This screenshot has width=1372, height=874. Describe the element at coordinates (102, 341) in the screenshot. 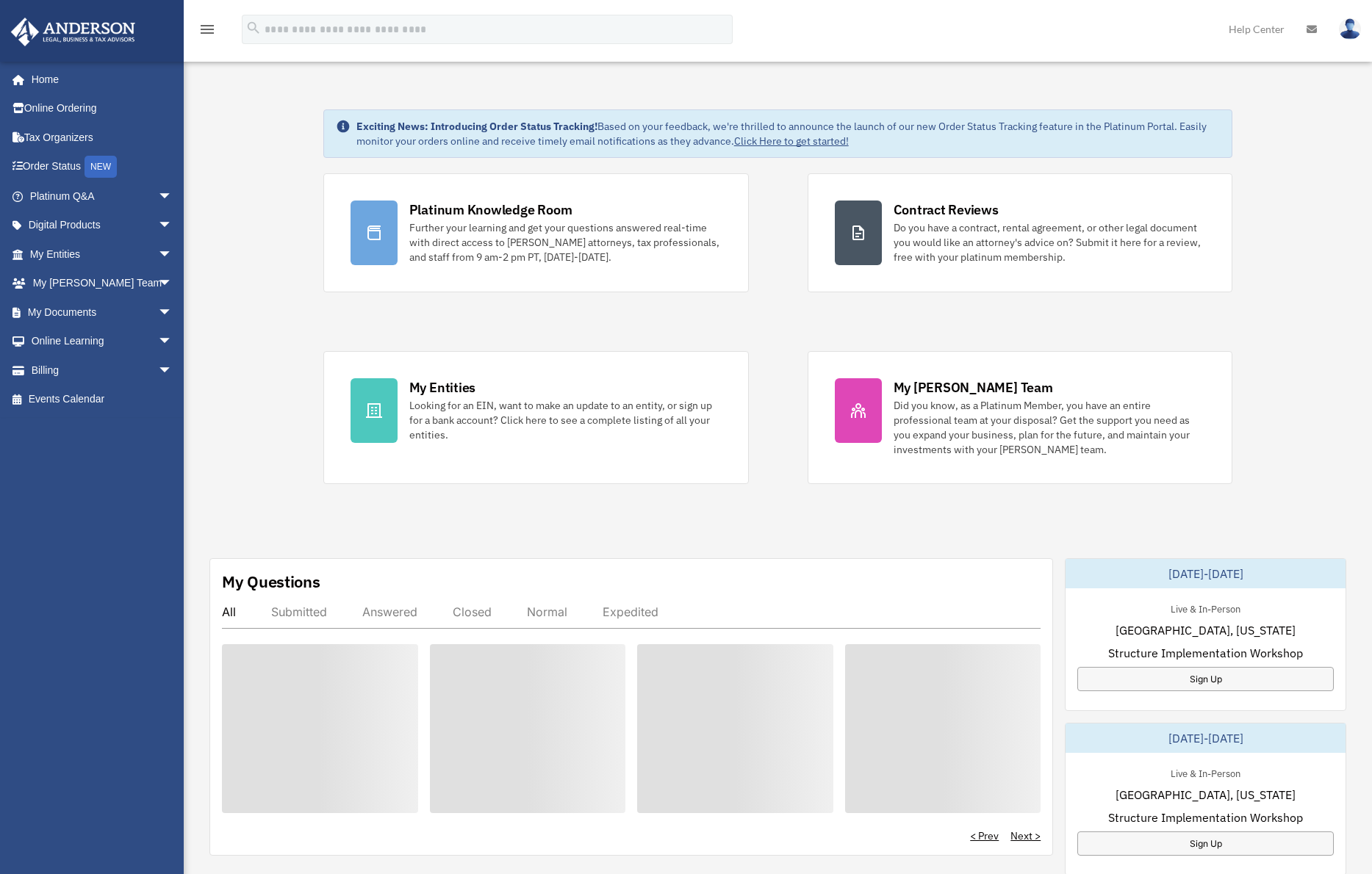

I see `a: Online Learningarrow_drop_down` at that location.